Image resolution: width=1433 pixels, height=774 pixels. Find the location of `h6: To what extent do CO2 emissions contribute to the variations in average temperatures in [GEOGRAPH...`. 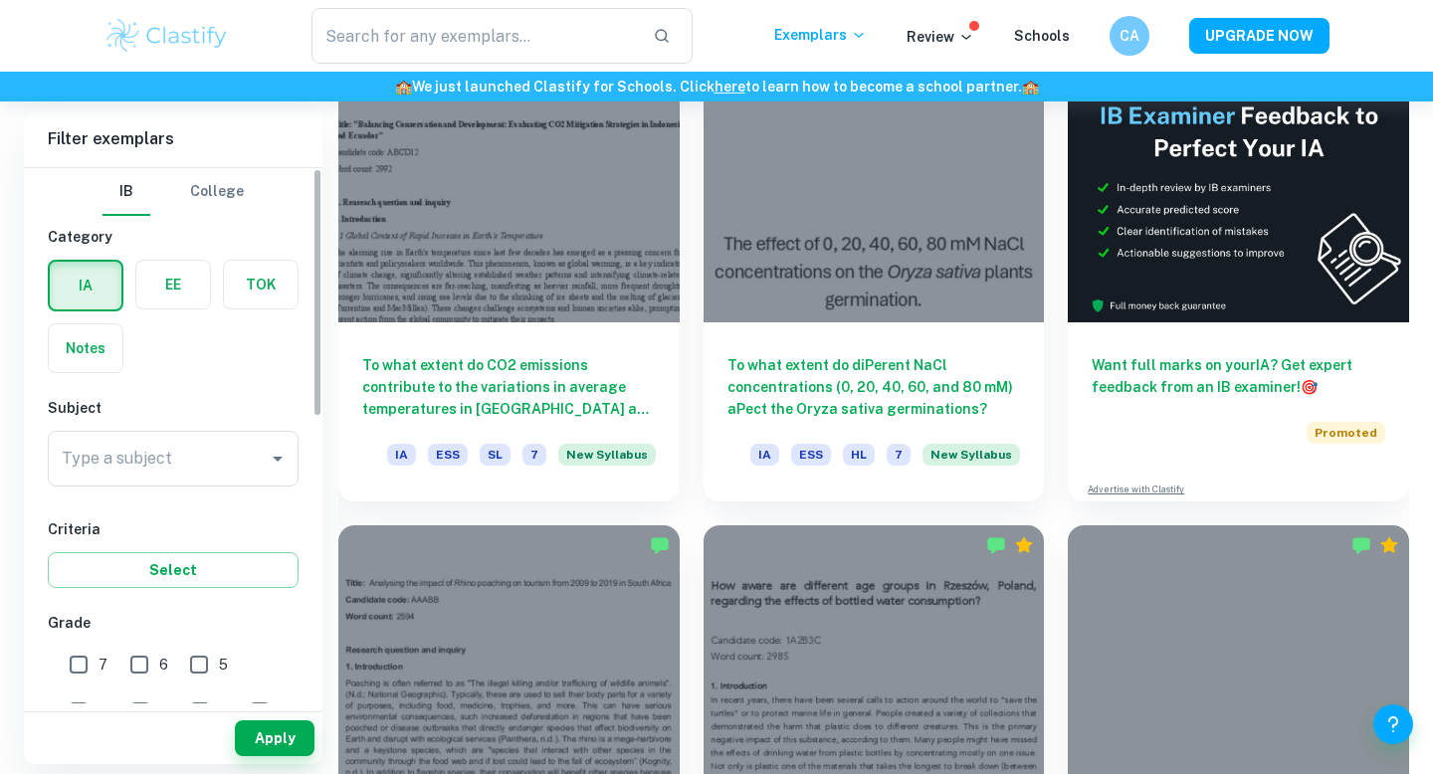

h6: To what extent do CO2 emissions contribute to the variations in average temperatures in [GEOGRAPH... is located at coordinates (509, 387).